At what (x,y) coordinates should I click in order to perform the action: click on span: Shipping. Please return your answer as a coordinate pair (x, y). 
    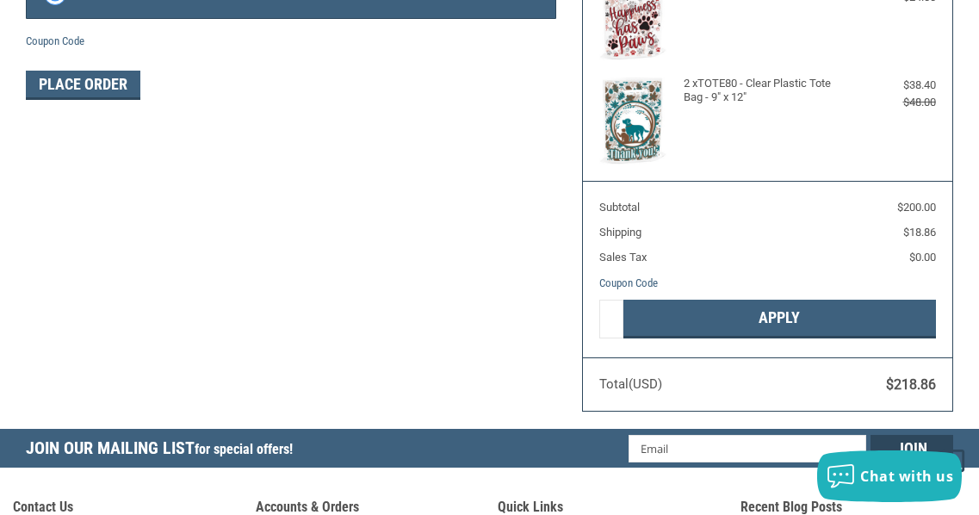
    Looking at the image, I should click on (620, 232).